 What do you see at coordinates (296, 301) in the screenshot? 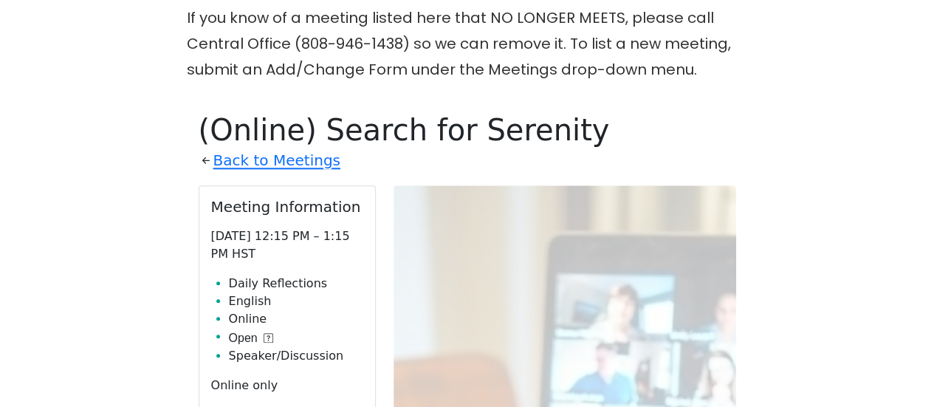
I see `li: English` at bounding box center [296, 301].